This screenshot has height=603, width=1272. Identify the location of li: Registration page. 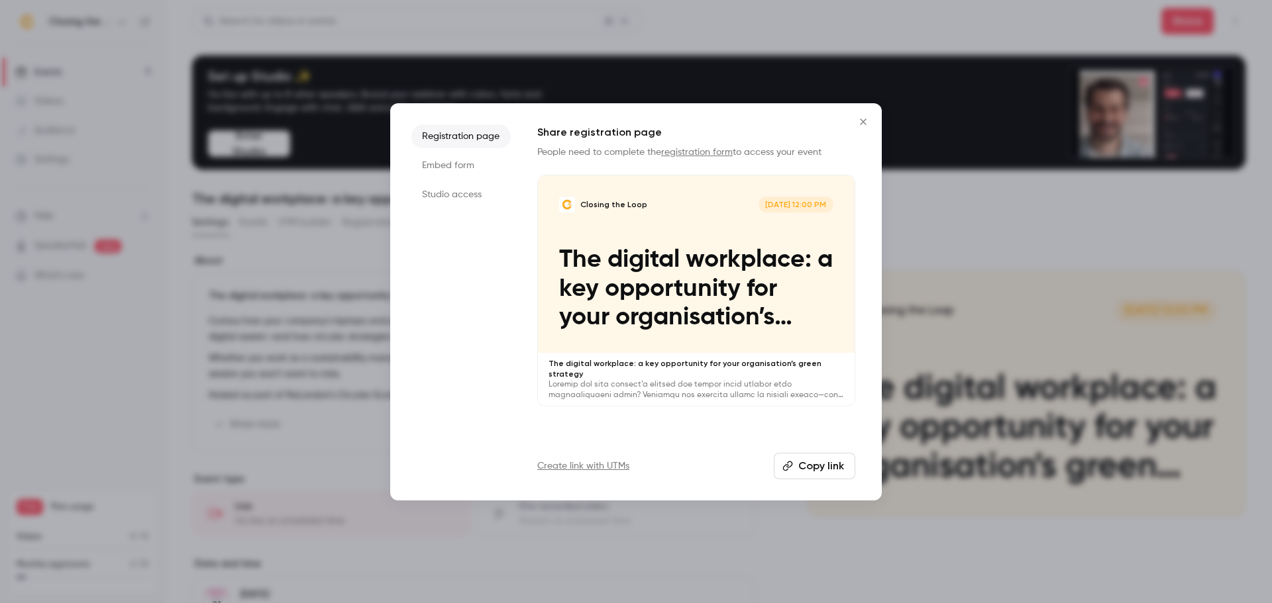
(461, 136).